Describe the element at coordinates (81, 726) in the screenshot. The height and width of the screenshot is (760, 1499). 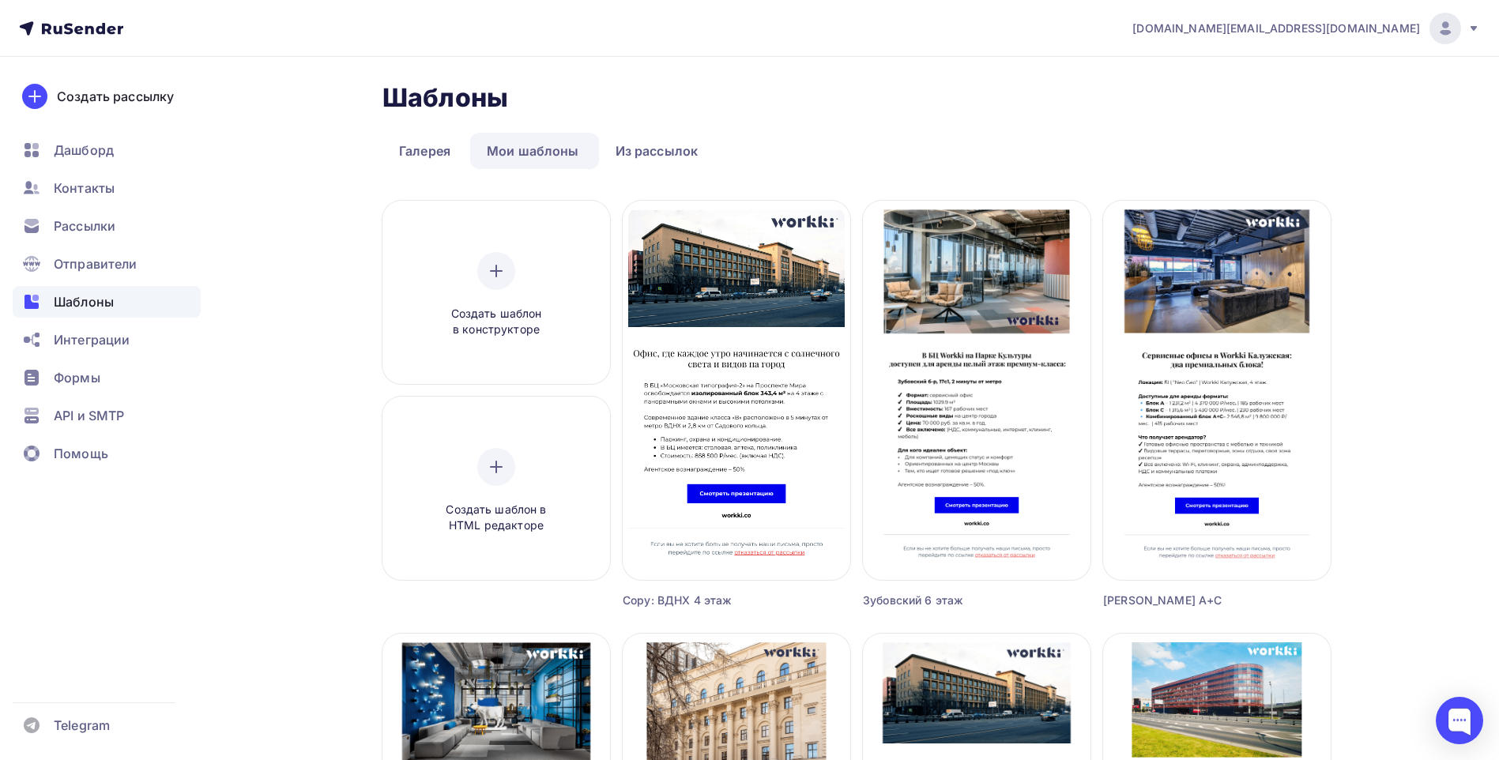
I see `span: Telegram` at that location.